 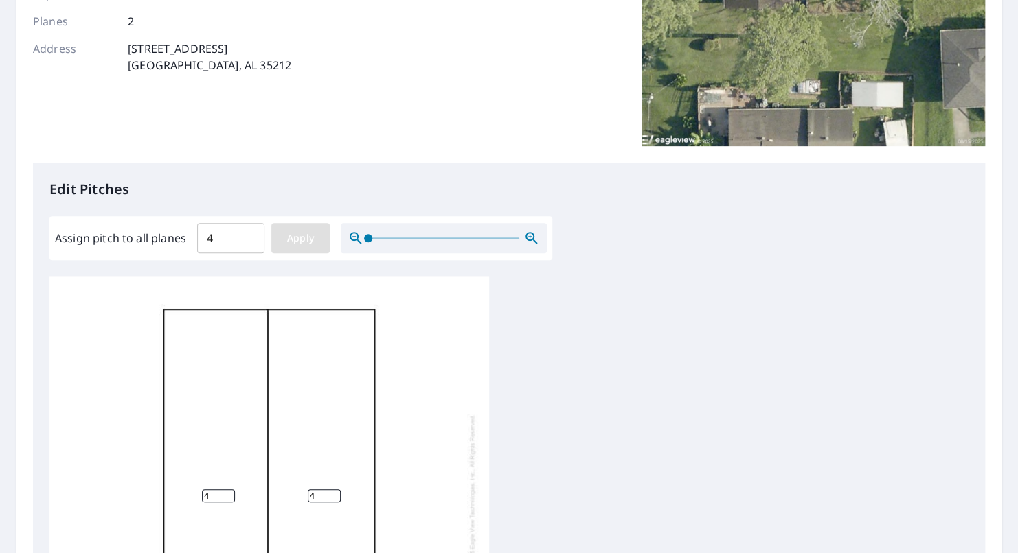 What do you see at coordinates (300, 238) in the screenshot?
I see `span: Apply` at bounding box center [300, 238].